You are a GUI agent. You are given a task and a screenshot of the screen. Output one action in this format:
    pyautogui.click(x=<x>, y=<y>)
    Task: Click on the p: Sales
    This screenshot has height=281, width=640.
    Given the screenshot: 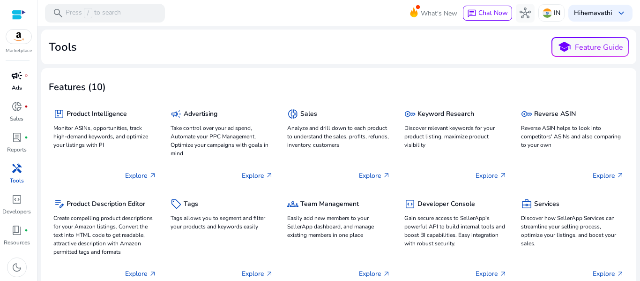 What is the action you would take?
    pyautogui.click(x=16, y=119)
    